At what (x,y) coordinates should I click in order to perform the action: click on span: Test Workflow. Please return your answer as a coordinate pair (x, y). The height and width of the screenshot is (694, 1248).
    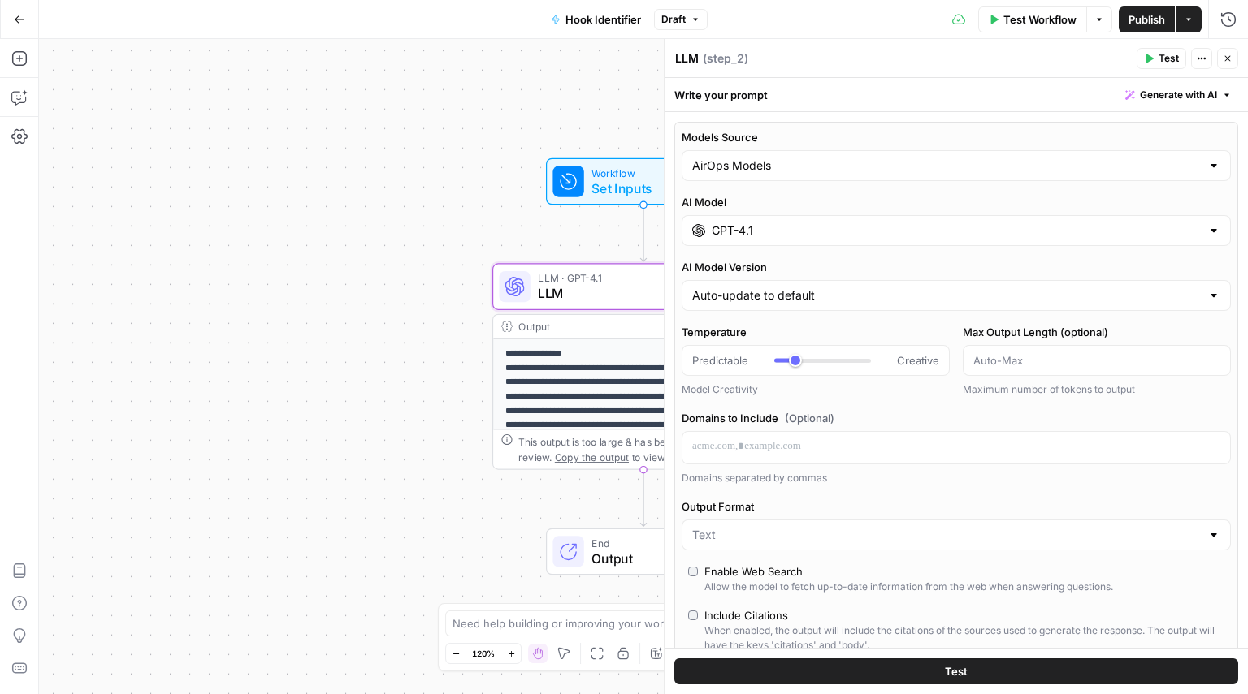
    Looking at the image, I should click on (1040, 19).